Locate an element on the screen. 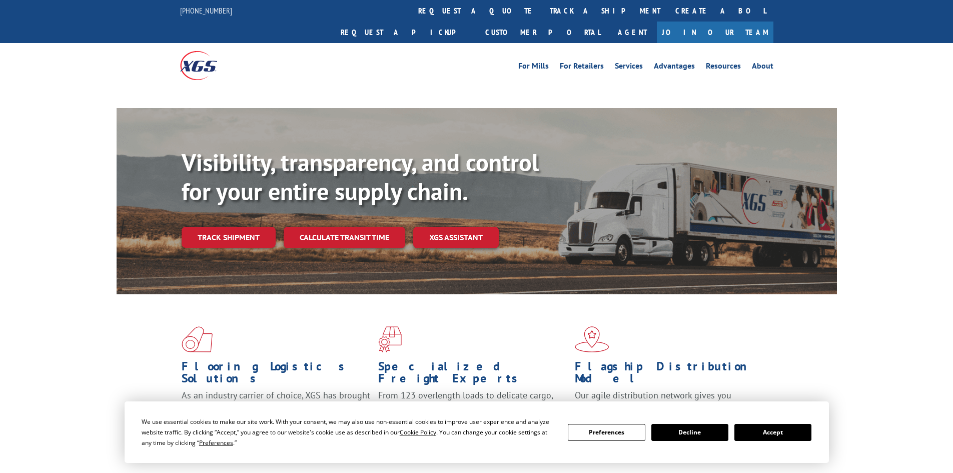 Image resolution: width=953 pixels, height=473 pixels. a: Request a pickup is located at coordinates (405, 32).